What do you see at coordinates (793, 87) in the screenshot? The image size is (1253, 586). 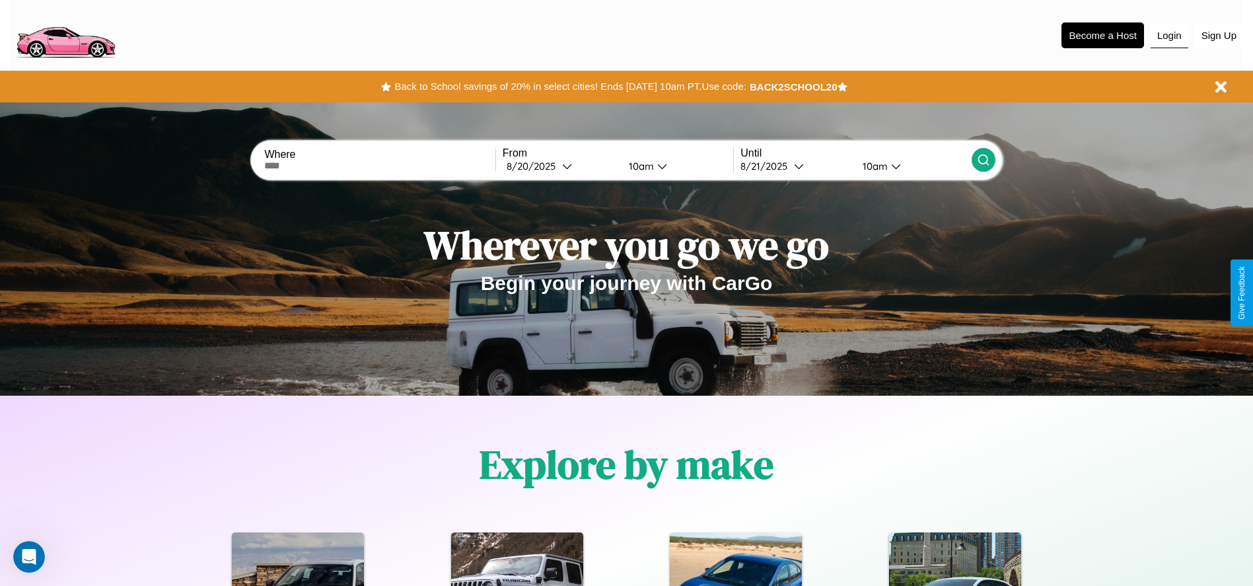 I see `b: BACK2SCHOOL20` at bounding box center [793, 87].